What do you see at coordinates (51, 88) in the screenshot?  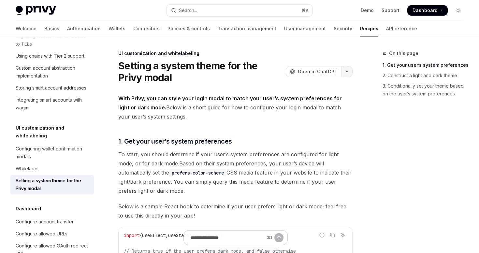 I see `div: Storing smart account addresses` at bounding box center [51, 88].